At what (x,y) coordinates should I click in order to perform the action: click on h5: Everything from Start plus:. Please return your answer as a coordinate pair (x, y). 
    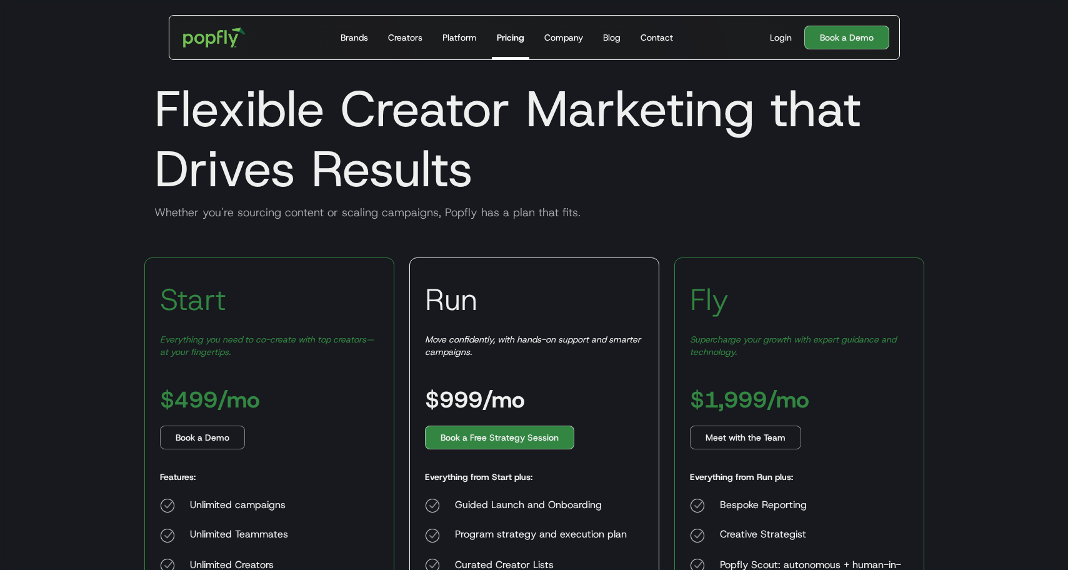
    Looking at the image, I should click on (479, 477).